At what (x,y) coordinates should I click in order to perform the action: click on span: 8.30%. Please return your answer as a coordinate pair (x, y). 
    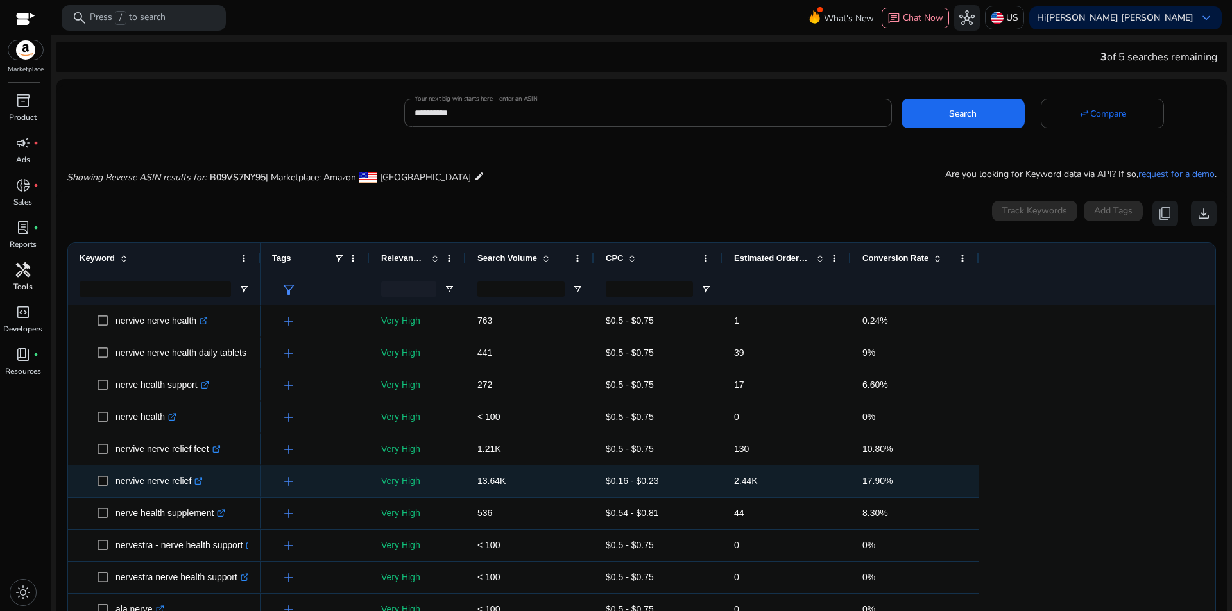
    Looking at the image, I should click on (875, 513).